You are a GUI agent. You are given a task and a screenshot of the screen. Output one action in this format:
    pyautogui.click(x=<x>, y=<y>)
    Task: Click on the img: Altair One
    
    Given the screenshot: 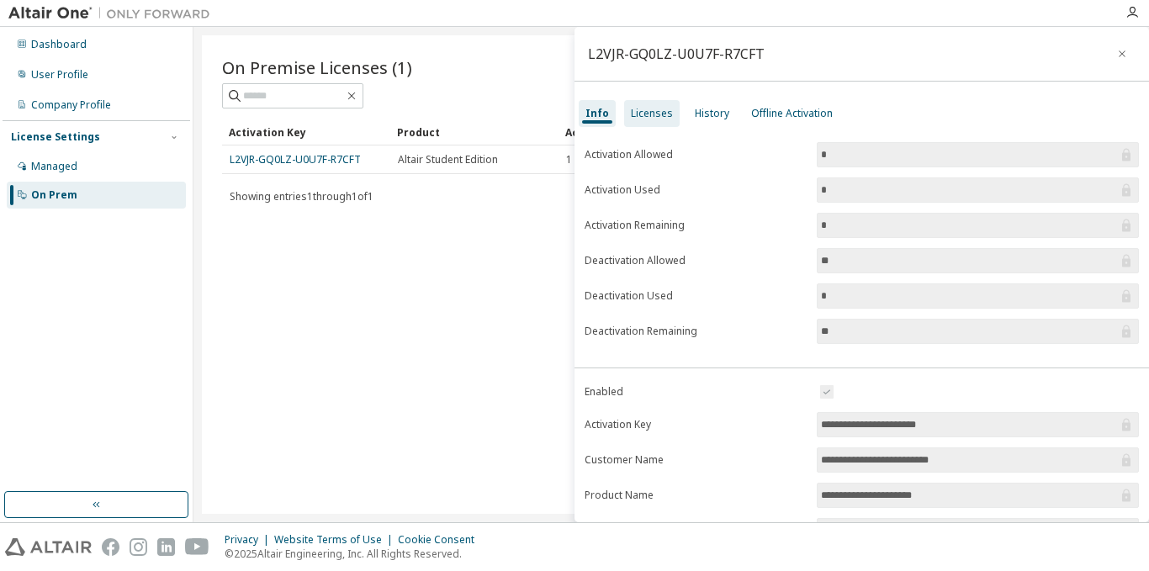 What is the action you would take?
    pyautogui.click(x=114, y=13)
    